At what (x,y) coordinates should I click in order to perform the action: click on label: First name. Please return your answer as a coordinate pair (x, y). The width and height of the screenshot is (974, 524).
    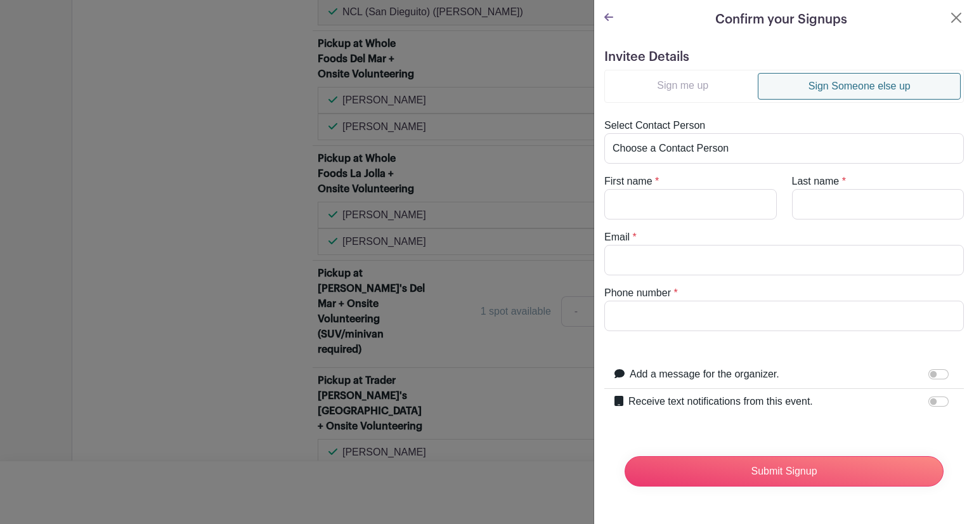
    Looking at the image, I should click on (628, 181).